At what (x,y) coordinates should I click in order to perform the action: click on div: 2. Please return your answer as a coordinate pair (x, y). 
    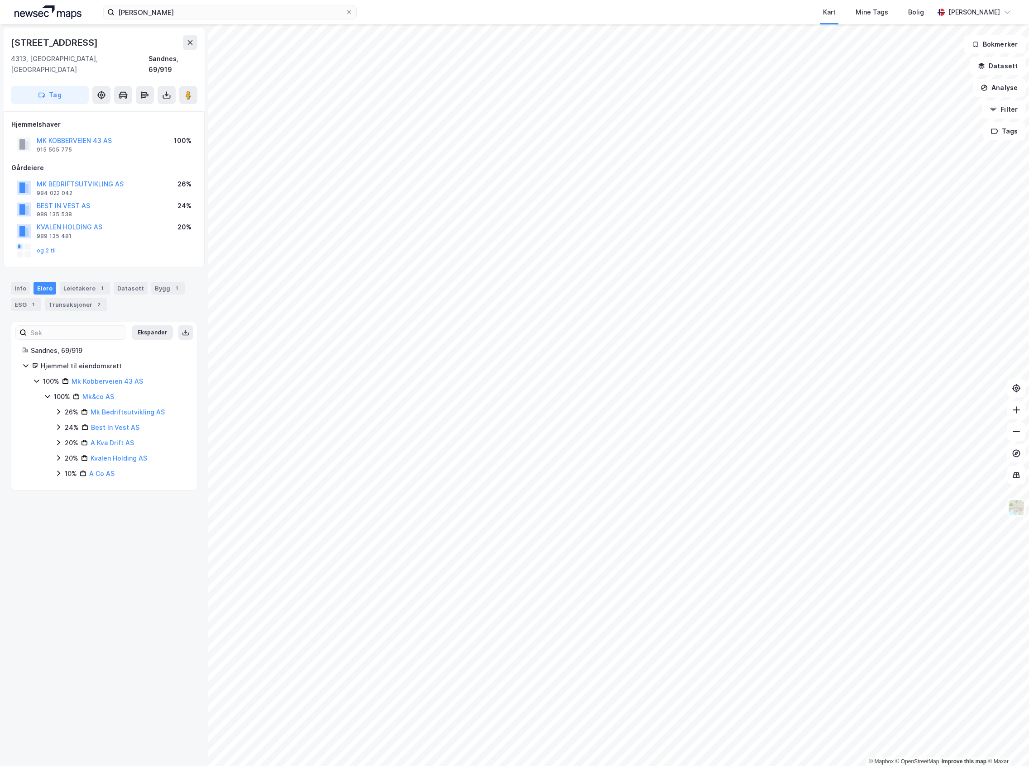
    Looking at the image, I should click on (99, 305).